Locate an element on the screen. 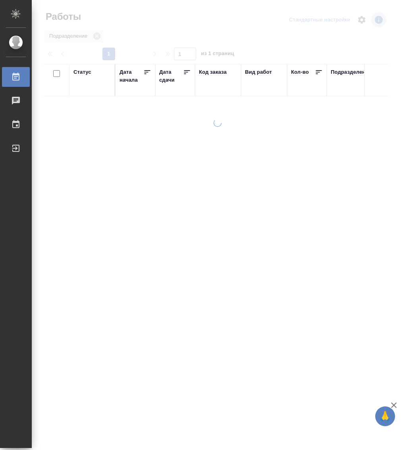 This screenshot has width=403, height=450. div: Вид работ is located at coordinates (258, 72).